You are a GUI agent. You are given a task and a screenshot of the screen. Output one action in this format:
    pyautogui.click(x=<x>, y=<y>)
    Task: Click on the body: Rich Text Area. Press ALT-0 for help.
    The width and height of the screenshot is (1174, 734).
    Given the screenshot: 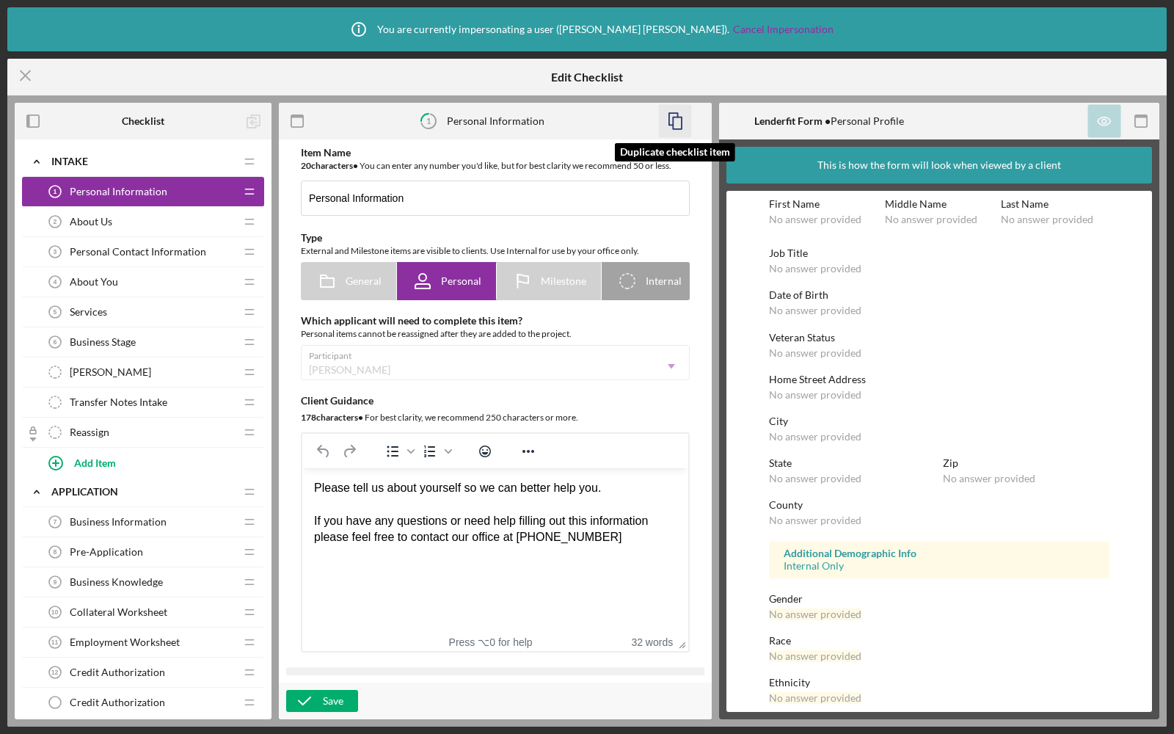 What is the action you would take?
    pyautogui.click(x=193, y=45)
    